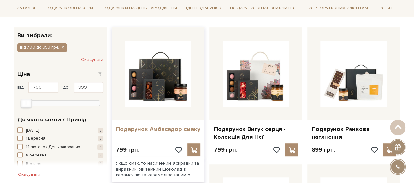 The image size is (414, 183). I want to click on span: Весілля, so click(33, 164).